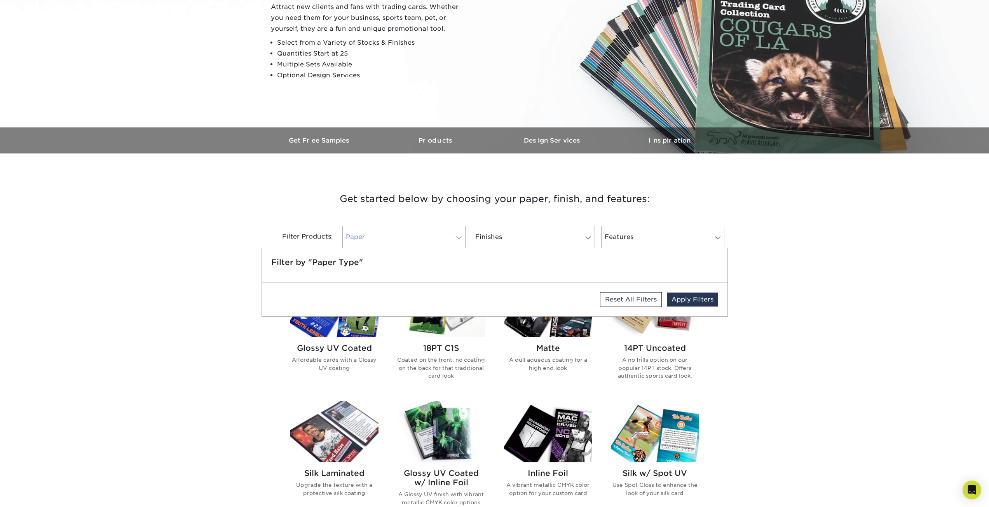 This screenshot has width=989, height=507. Describe the element at coordinates (655, 348) in the screenshot. I see `h2: 14PT Uncoated` at that location.